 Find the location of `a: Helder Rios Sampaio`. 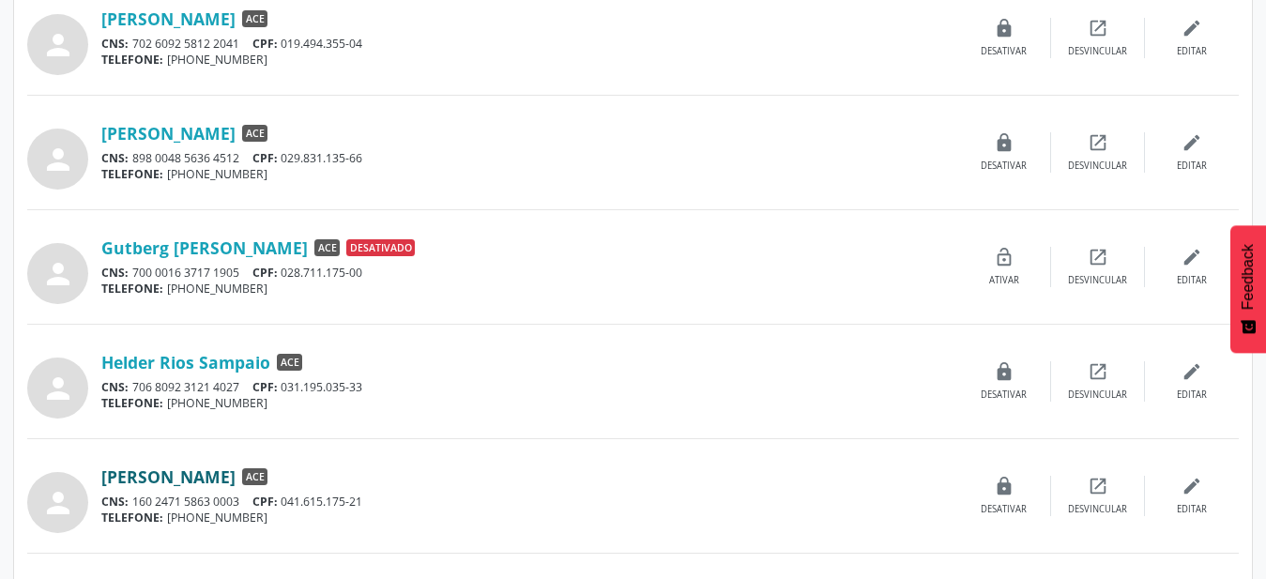

a: Helder Rios Sampaio is located at coordinates (186, 362).